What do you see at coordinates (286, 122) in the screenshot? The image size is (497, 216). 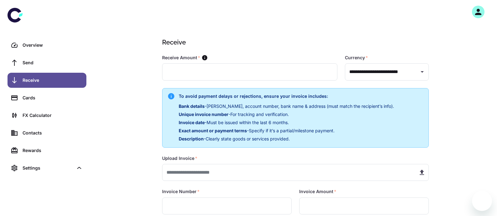 I see `p: - Must be issued within the last 6 months.` at bounding box center [286, 122].